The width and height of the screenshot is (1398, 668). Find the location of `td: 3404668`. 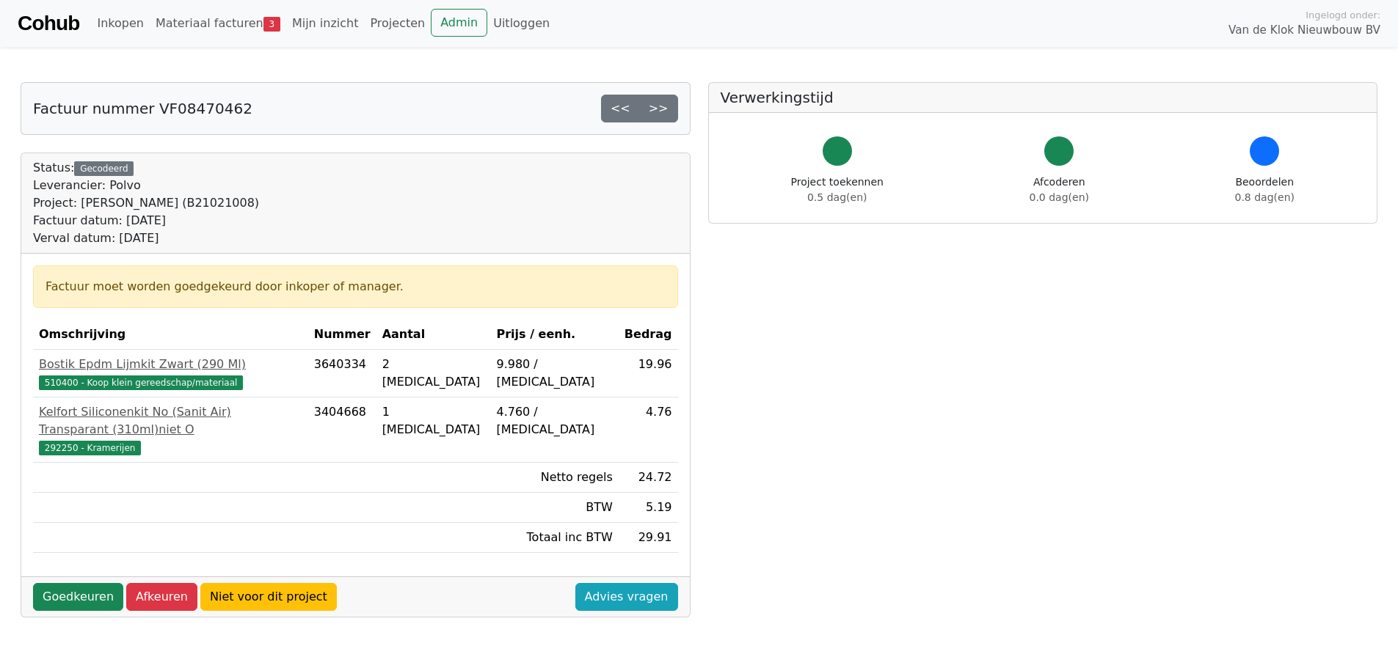

td: 3404668 is located at coordinates (342, 430).